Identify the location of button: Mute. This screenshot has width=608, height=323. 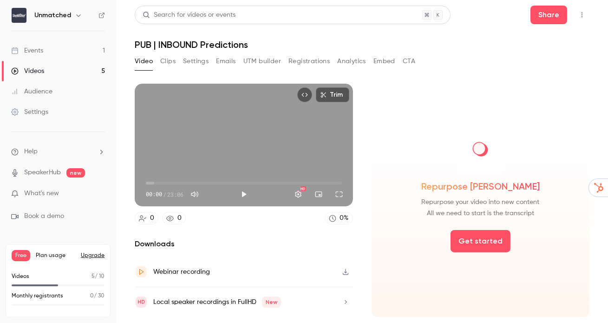
(195, 194).